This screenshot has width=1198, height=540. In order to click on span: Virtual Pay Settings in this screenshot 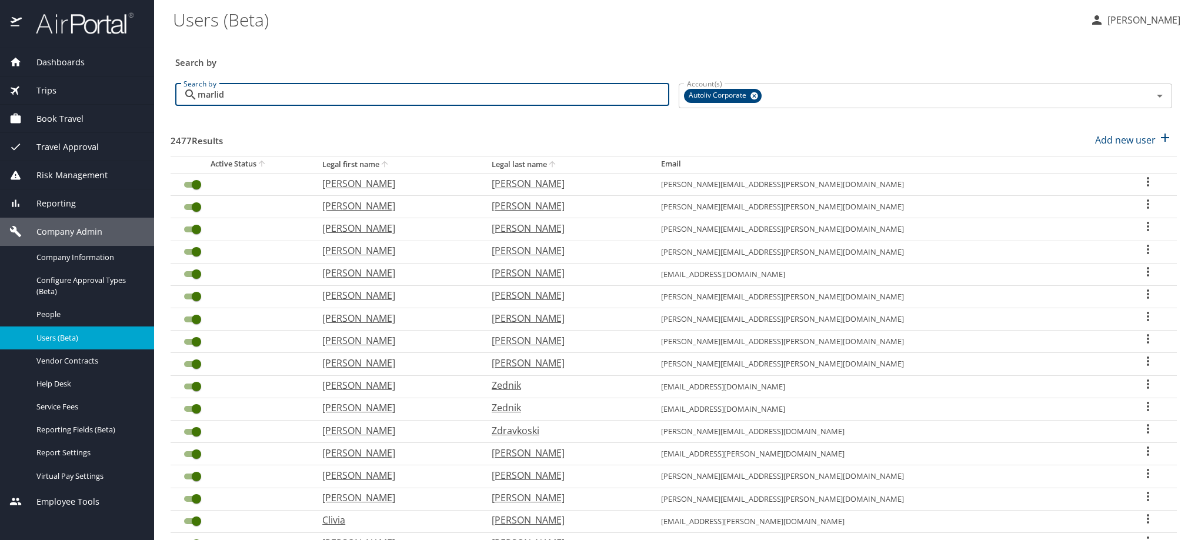, I will do `click(88, 476)`.